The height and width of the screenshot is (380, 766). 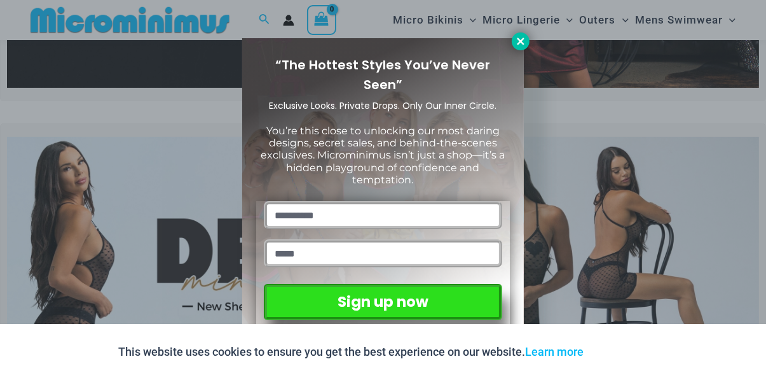 I want to click on button: Accept, so click(x=621, y=352).